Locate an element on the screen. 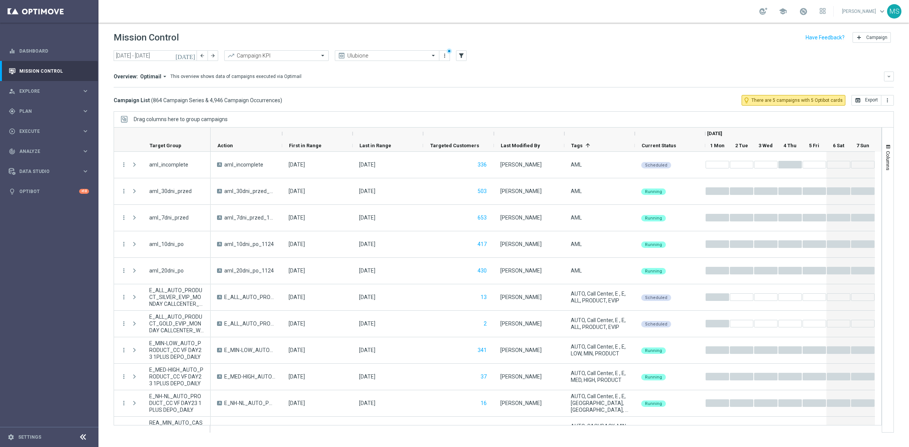 The image size is (909, 447). span: aml_7dni_przed is located at coordinates (169, 218).